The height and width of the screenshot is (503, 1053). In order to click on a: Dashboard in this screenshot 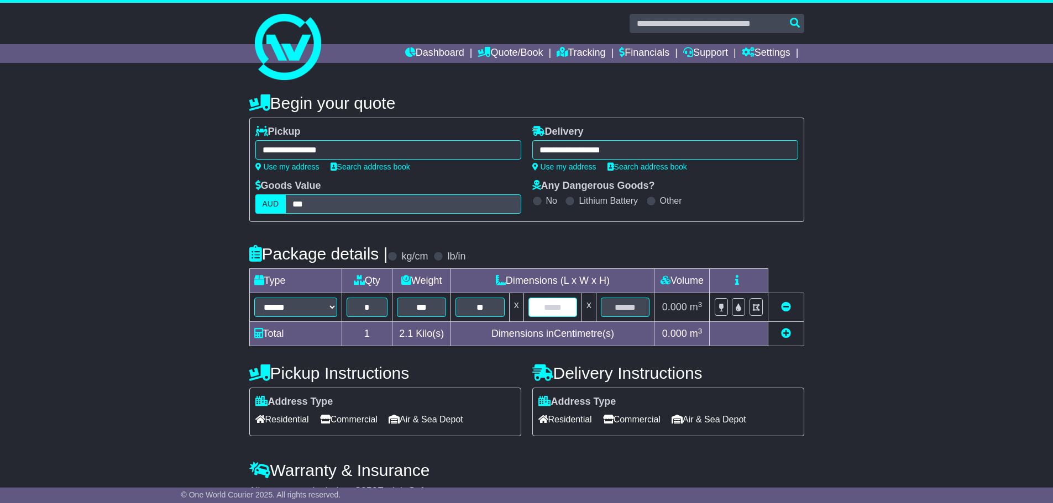, I will do `click(434, 54)`.